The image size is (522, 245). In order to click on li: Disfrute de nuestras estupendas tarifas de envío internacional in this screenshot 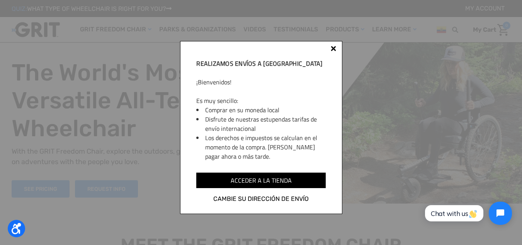, I will do `click(265, 124)`.